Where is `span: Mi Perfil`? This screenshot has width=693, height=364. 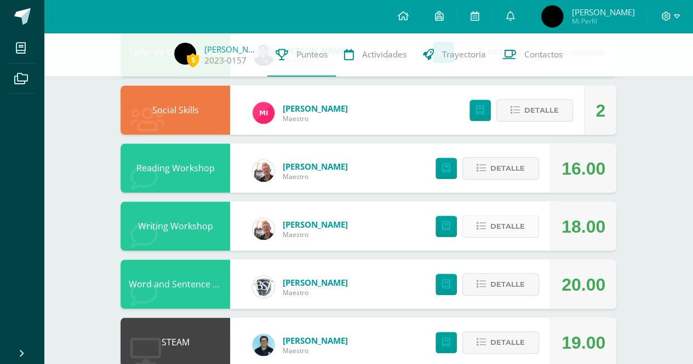 span: Mi Perfil is located at coordinates (603, 21).